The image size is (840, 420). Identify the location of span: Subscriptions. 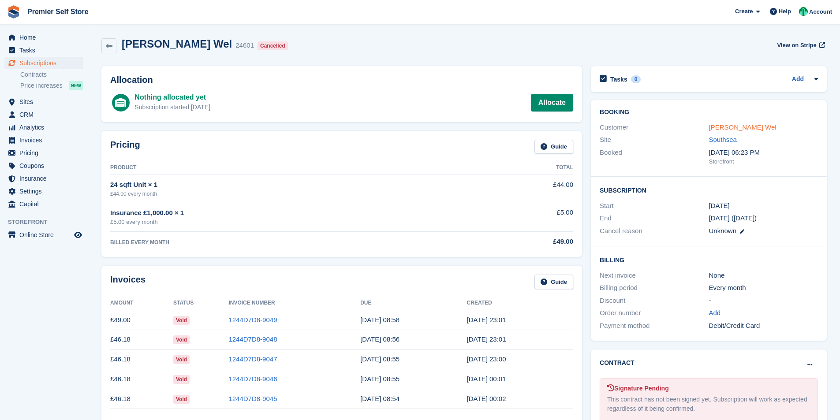
(46, 63).